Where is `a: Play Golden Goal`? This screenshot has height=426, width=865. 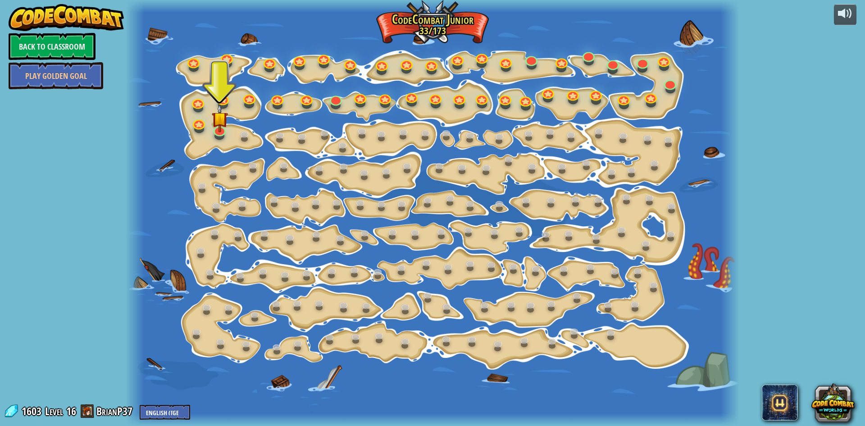 a: Play Golden Goal is located at coordinates (56, 76).